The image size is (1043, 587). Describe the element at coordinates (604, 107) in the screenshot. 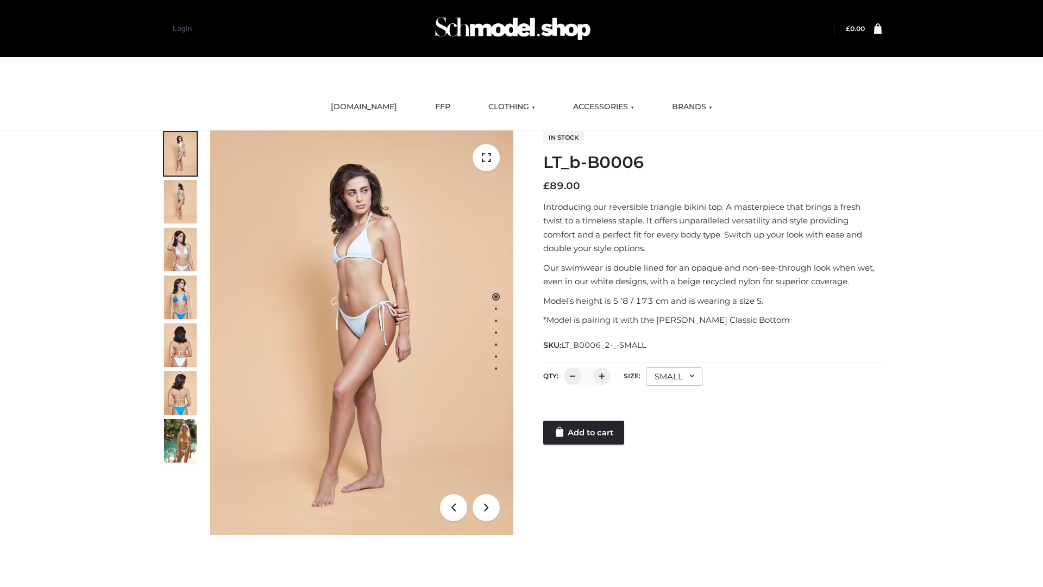

I see `a: ACCESSORIES` at that location.